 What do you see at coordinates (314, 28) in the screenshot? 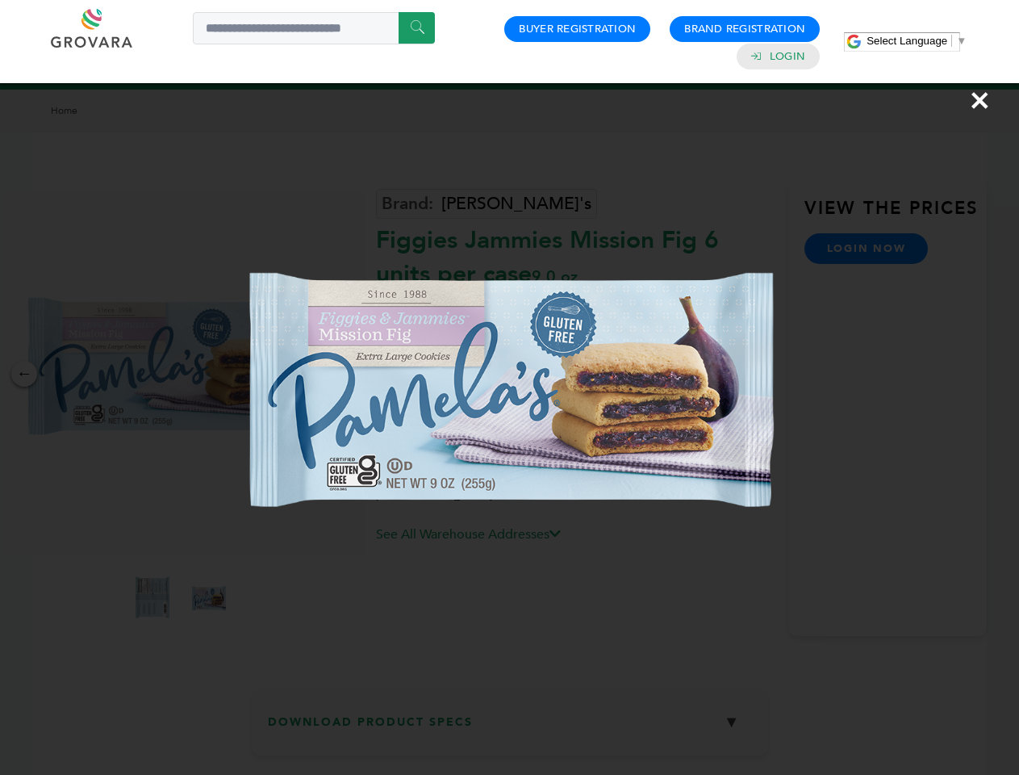
I see `input: Search a product or brand...` at bounding box center [314, 28].